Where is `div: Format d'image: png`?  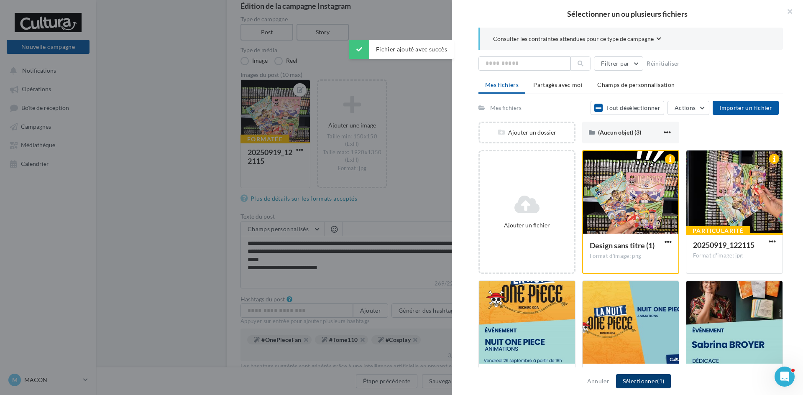 div: Format d'image: png is located at coordinates (631, 256).